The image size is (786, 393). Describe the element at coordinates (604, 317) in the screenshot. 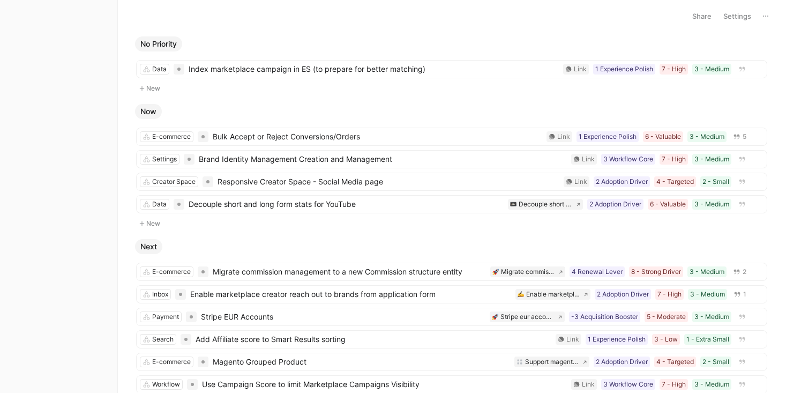

I see `div: -3 Acquisition Booster` at that location.